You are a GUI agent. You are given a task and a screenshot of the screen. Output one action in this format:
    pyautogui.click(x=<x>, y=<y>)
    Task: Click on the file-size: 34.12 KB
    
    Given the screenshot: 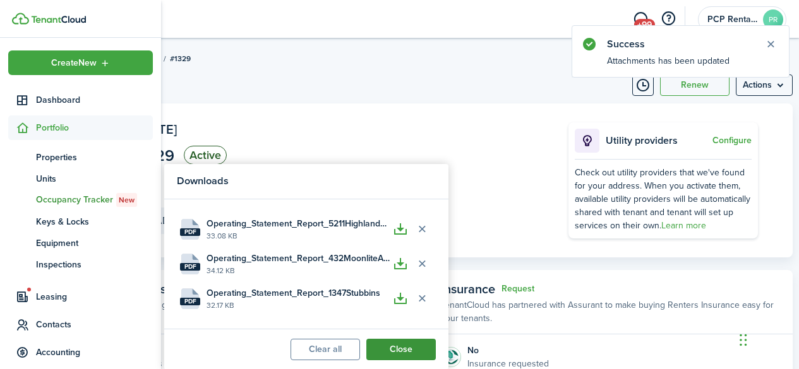 What is the action you would take?
    pyautogui.click(x=298, y=271)
    